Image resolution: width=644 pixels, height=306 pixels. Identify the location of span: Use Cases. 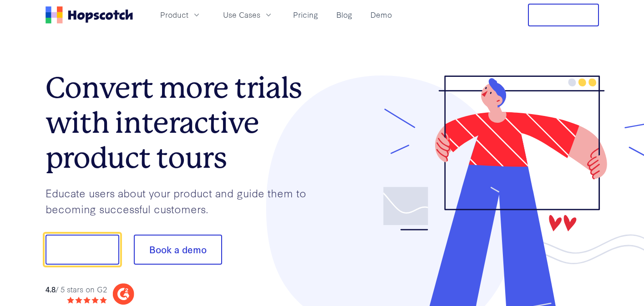
(242, 15).